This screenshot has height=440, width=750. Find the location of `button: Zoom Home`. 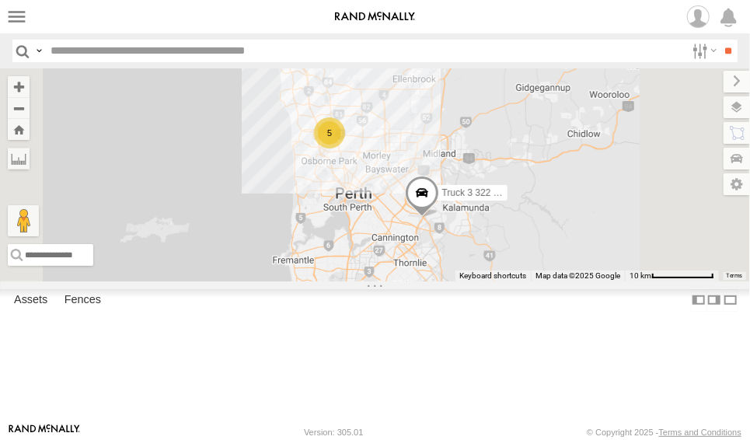

button: Zoom Home is located at coordinates (19, 129).